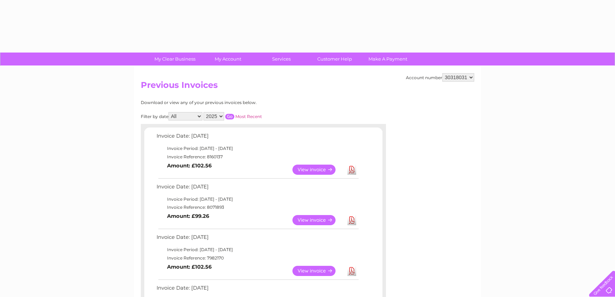 The image size is (615, 297). I want to click on a: Services, so click(281, 59).